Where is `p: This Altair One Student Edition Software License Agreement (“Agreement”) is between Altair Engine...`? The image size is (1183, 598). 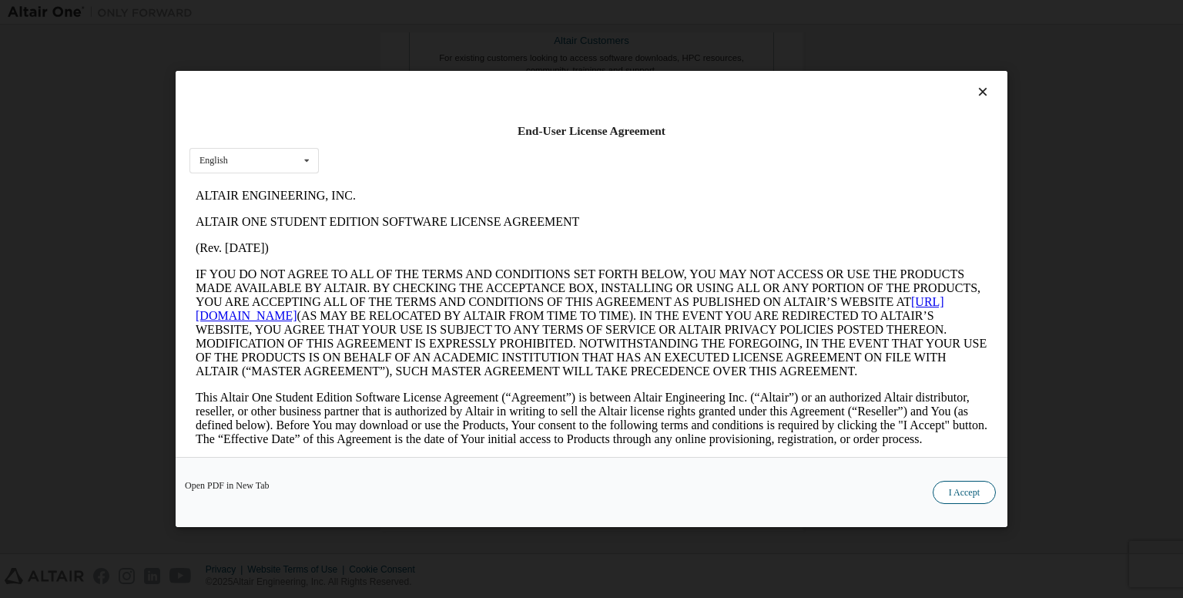
p: This Altair One Student Edition Software License Agreement (“Agreement”) is between Altair Engine... is located at coordinates (402, 236).